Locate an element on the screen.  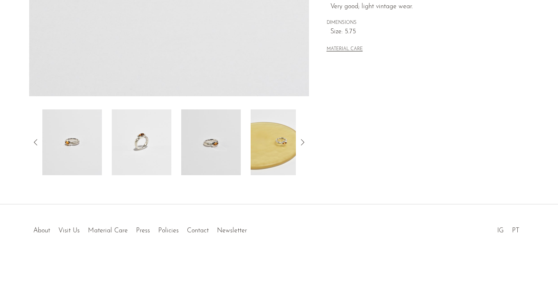
span: DIMENSIONS is located at coordinates (419, 23).